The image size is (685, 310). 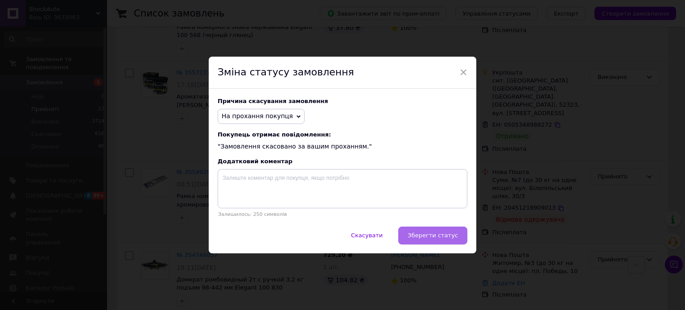 I want to click on p: Залишилось: 250 символів, so click(x=343, y=214).